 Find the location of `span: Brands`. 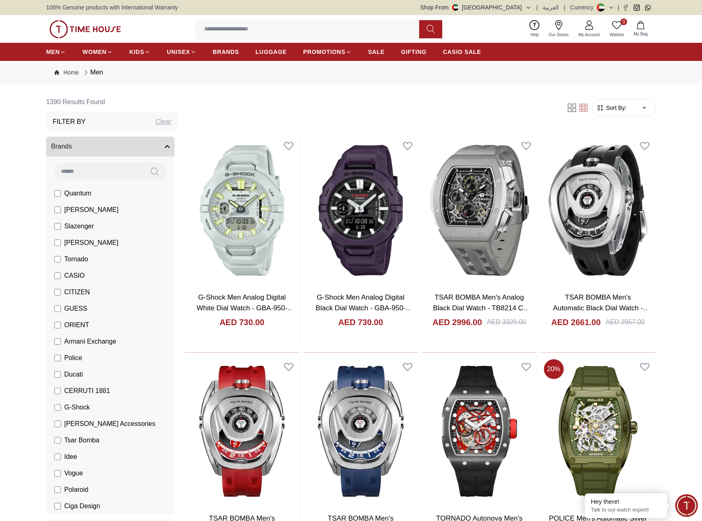

span: Brands is located at coordinates (61, 147).